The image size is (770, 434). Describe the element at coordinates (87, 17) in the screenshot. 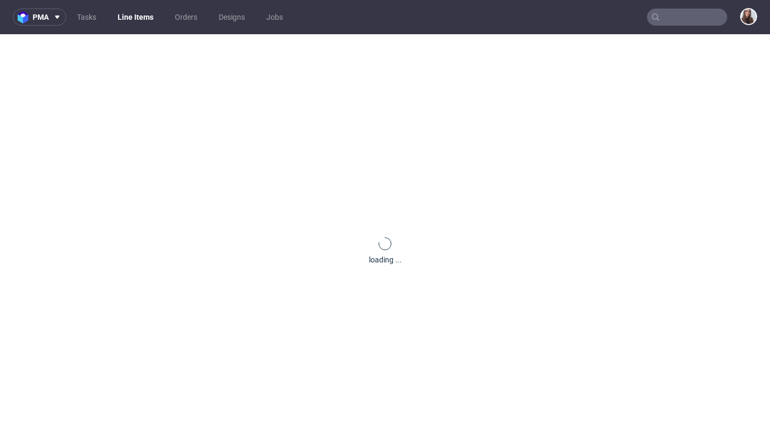

I see `a: Tasks` at that location.